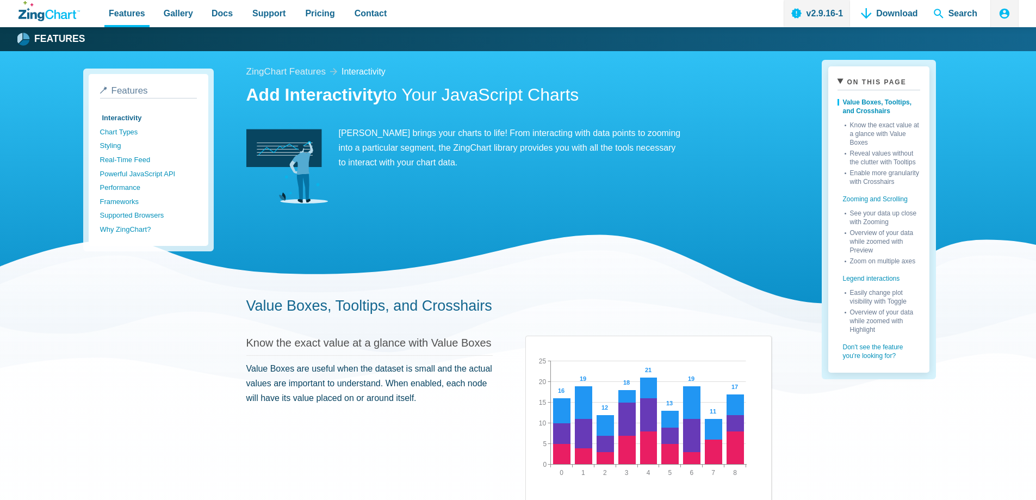  I want to click on span: Pricing, so click(320, 13).